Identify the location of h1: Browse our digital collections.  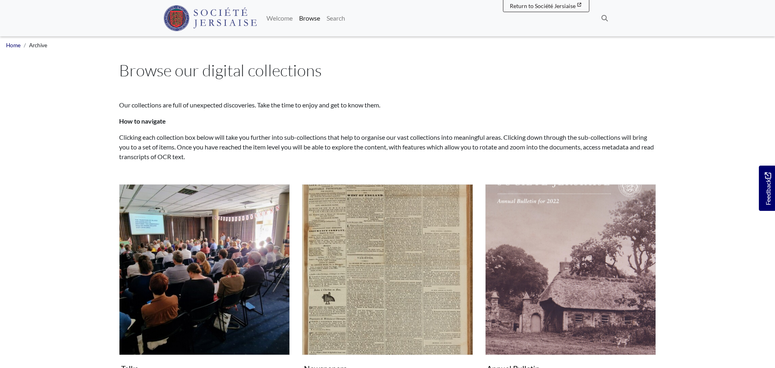
(388, 70).